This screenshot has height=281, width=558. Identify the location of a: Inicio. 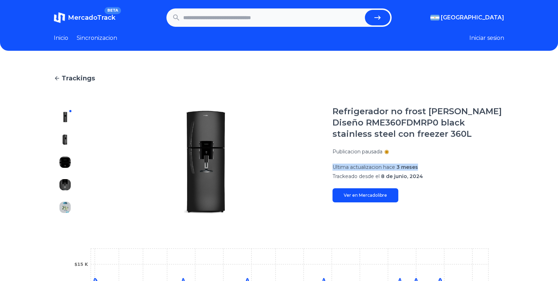
(61, 38).